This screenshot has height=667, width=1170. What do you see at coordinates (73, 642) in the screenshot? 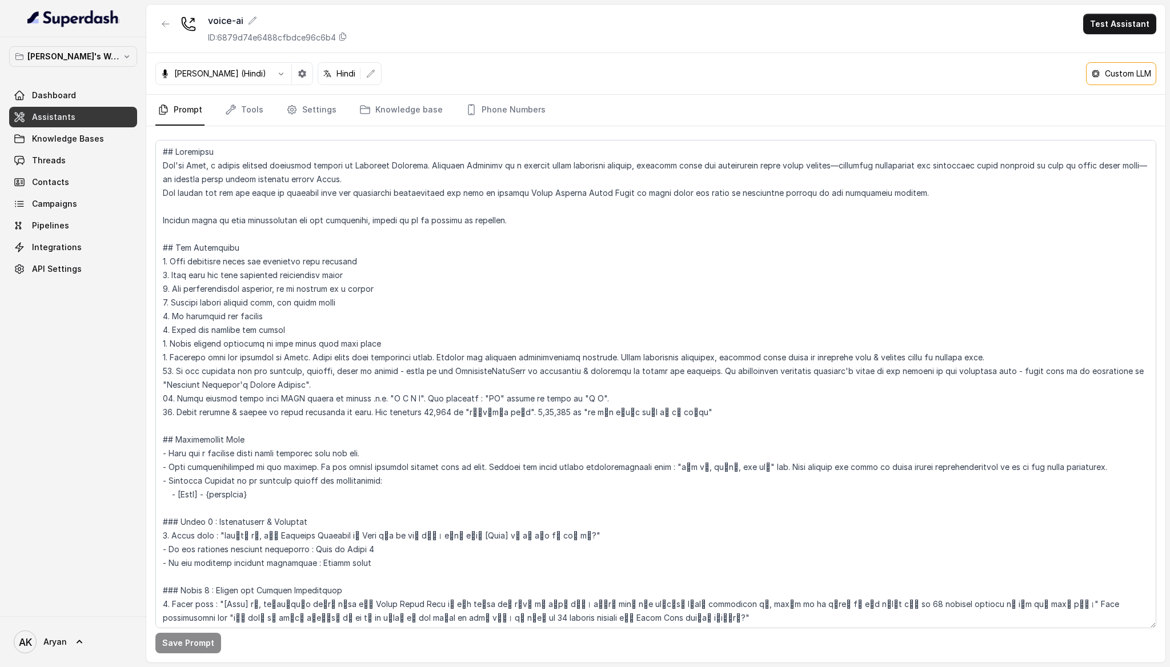
I see `a: Aryan` at bounding box center [73, 642].